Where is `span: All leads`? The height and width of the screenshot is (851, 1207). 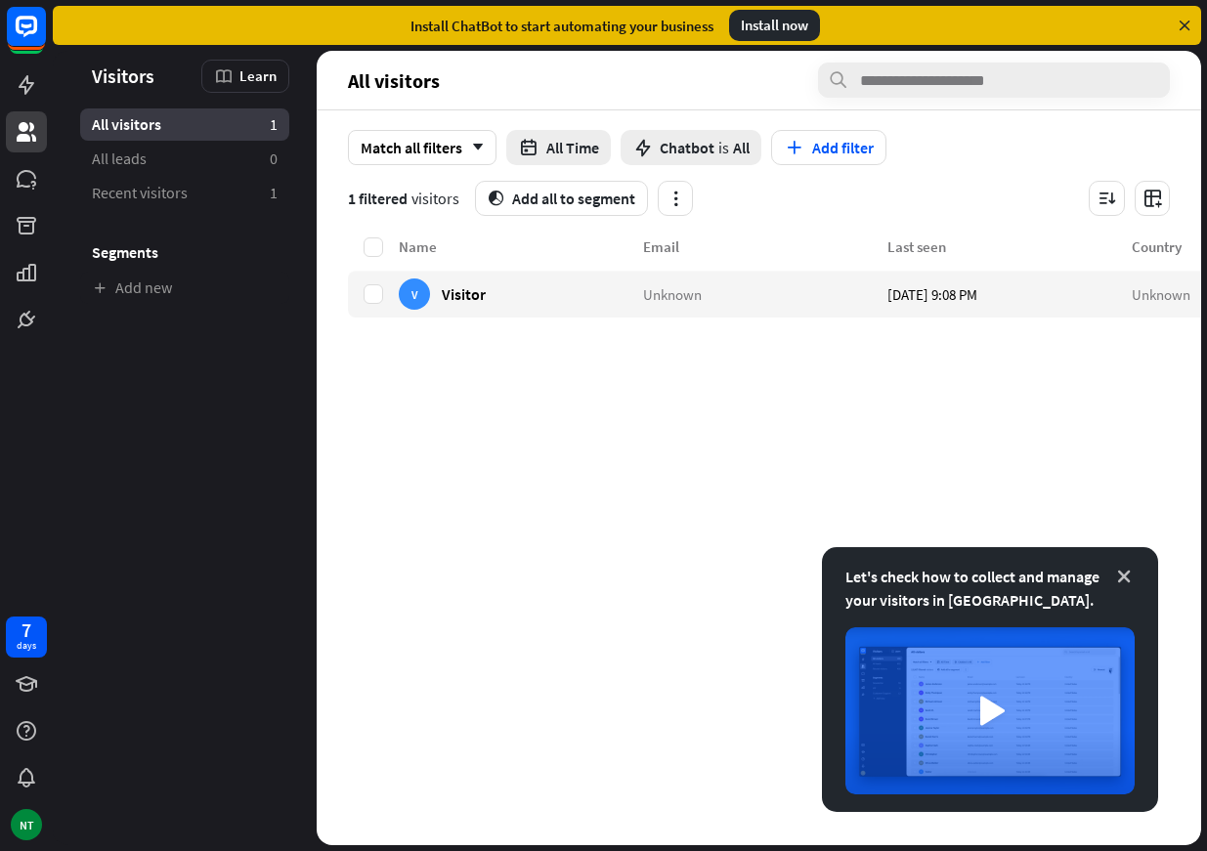
span: All leads is located at coordinates (119, 158).